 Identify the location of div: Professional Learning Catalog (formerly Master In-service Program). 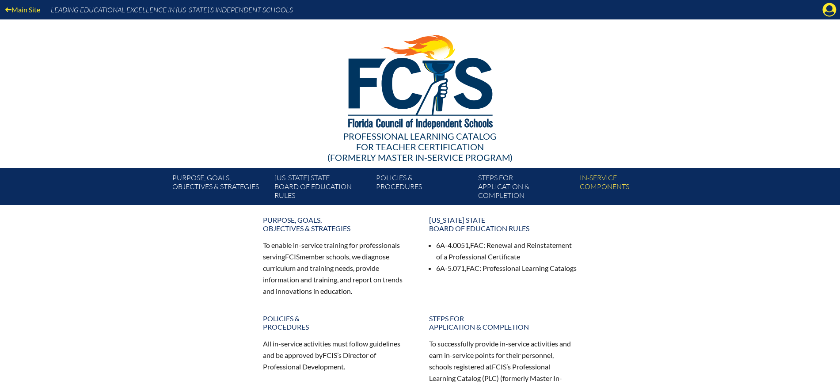
(420, 147).